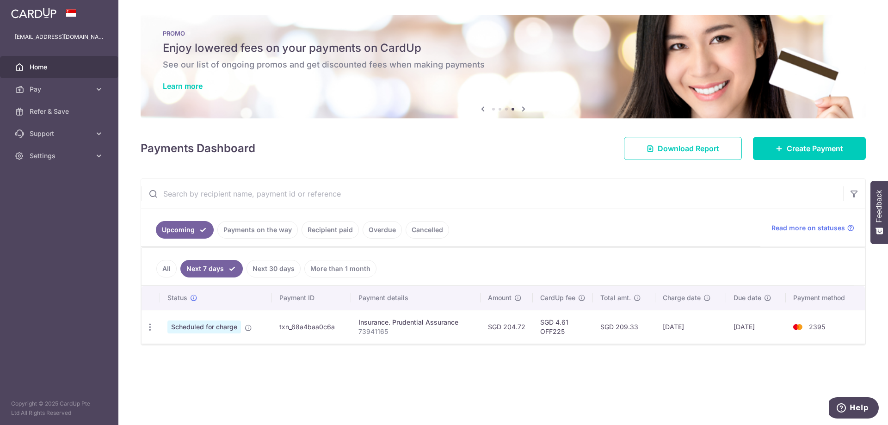 This screenshot has height=425, width=888. What do you see at coordinates (815, 149) in the screenshot?
I see `span: Create Payment` at bounding box center [815, 149].